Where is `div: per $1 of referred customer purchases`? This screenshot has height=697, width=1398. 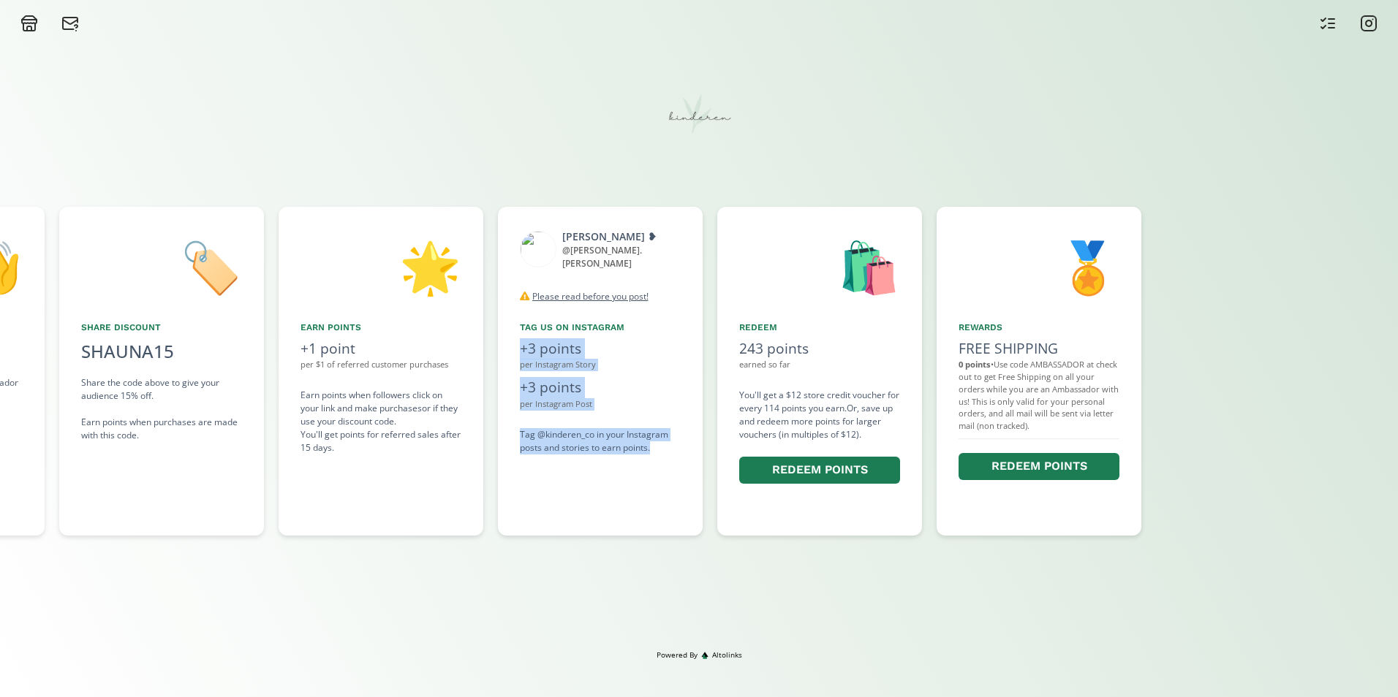
div: per $1 of referred customer purchases is located at coordinates (381, 365).